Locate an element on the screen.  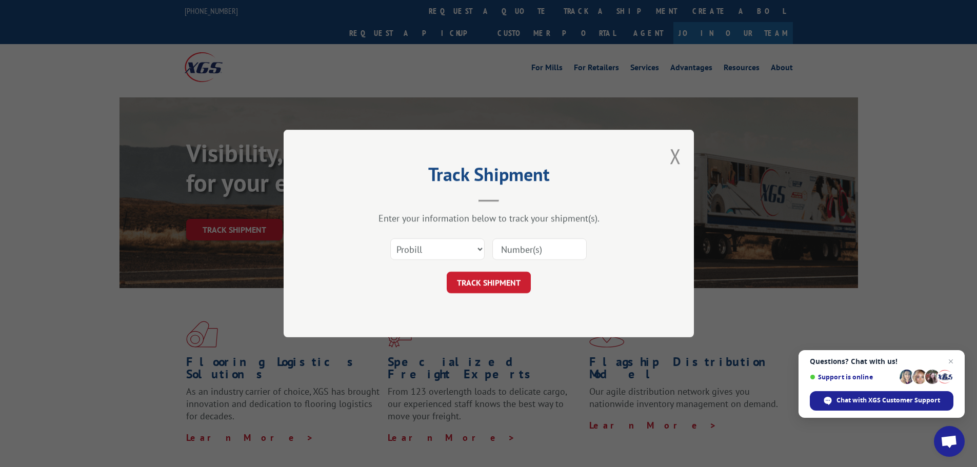
button: TRACK SHIPMENT is located at coordinates (489, 283).